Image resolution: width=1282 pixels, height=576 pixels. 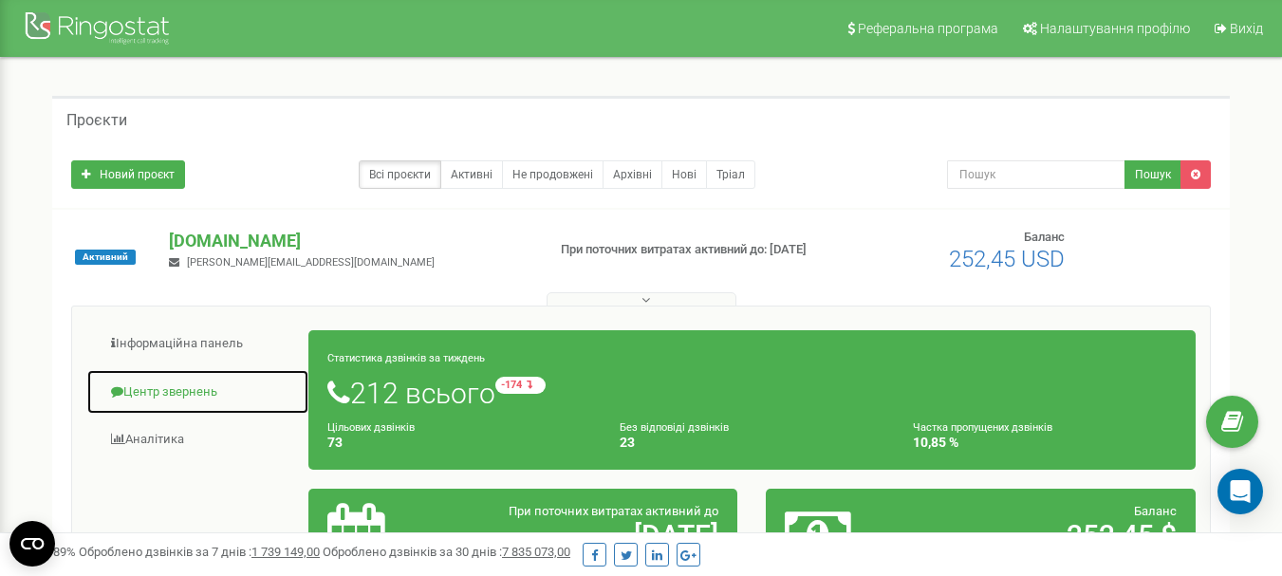 I want to click on small: Статистика дзвінків за тиждень, so click(x=406, y=358).